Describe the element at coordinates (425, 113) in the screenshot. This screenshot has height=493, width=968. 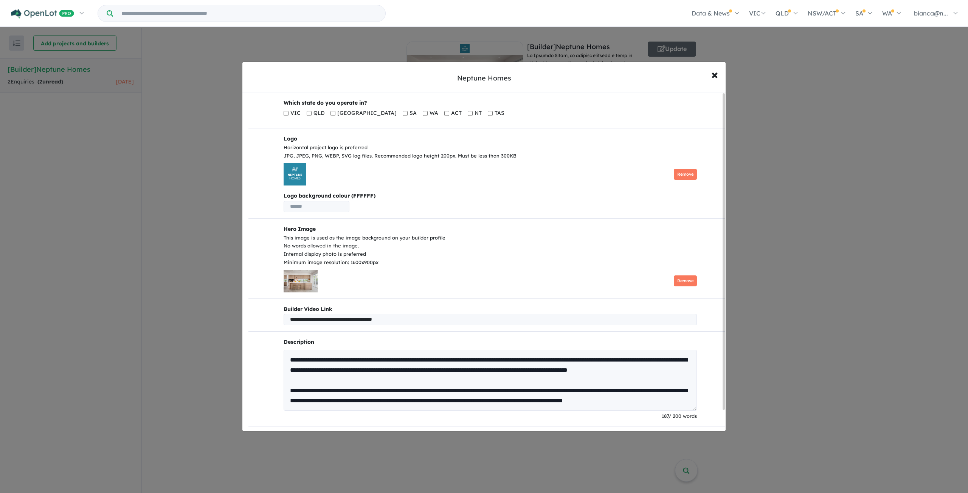
I see `input: WA` at that location.